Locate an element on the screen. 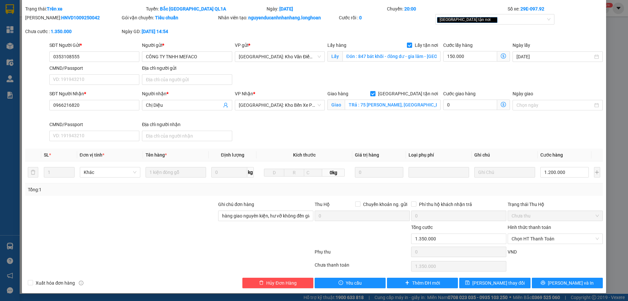 The height and width of the screenshot is (301, 628). label: Ngày giao is located at coordinates (523, 94).